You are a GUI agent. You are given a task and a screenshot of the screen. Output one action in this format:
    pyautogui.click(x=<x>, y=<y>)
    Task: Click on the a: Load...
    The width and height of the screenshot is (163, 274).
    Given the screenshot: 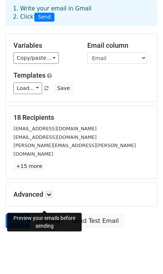 What is the action you would take?
    pyautogui.click(x=28, y=88)
    